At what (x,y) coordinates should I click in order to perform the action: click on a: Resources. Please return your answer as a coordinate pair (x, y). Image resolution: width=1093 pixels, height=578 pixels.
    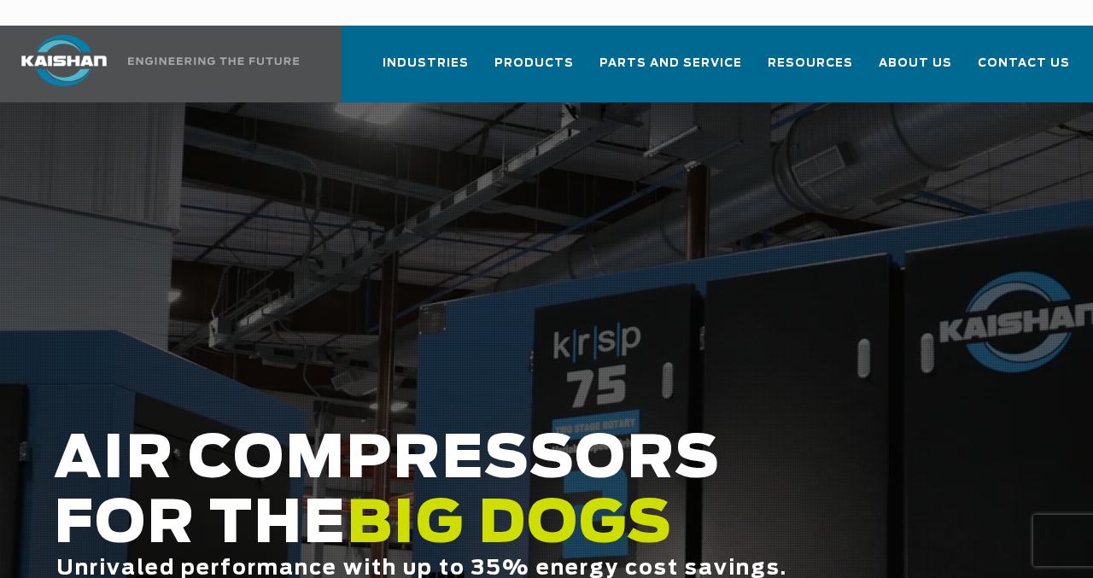
    Looking at the image, I should click on (810, 70).